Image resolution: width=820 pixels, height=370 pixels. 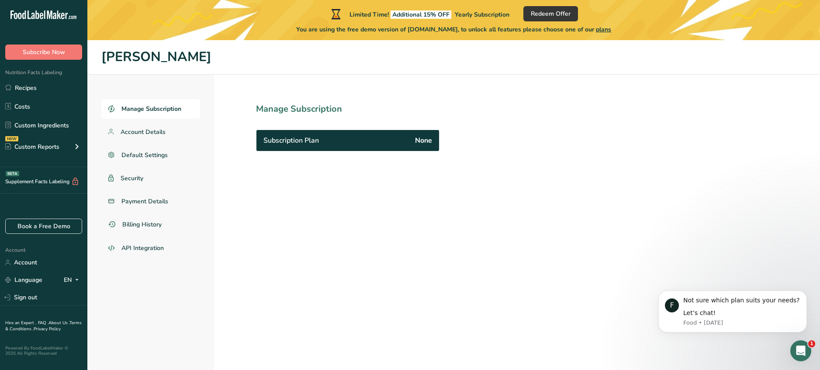 I want to click on a: Privacy Policy, so click(x=47, y=329).